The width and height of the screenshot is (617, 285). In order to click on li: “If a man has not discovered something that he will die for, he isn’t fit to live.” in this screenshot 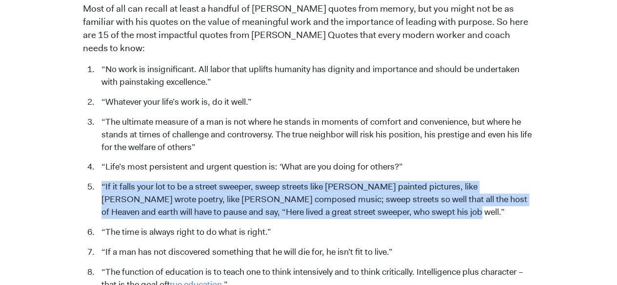, I will do `click(315, 253)`.